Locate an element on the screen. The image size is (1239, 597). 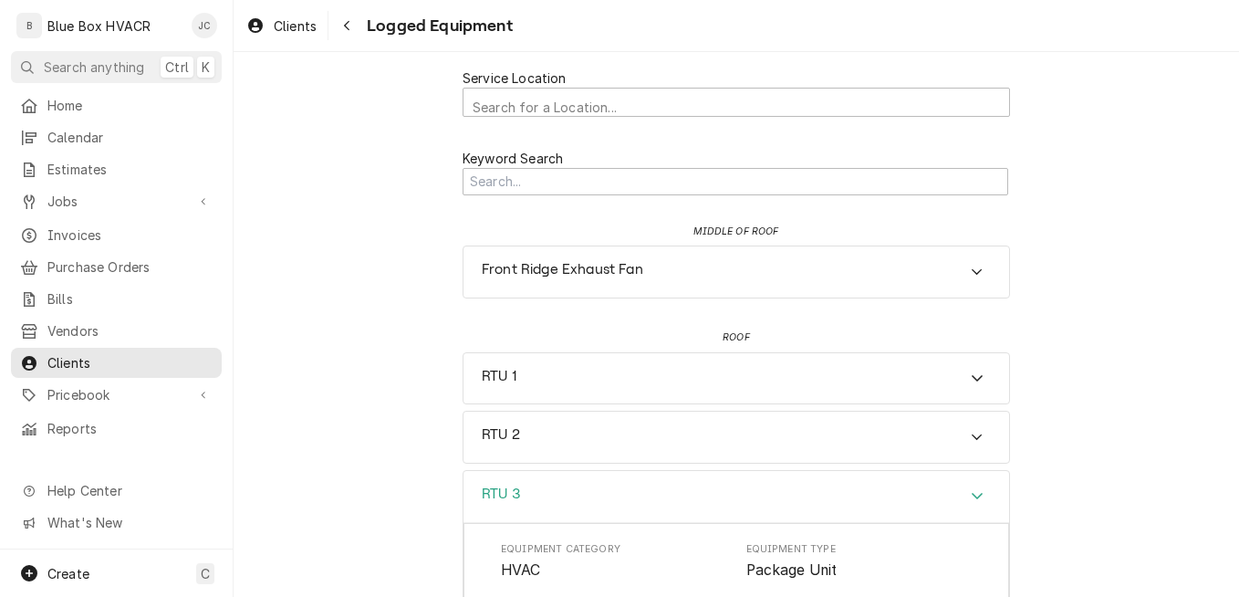
div: middle of roof is located at coordinates (735, 232).